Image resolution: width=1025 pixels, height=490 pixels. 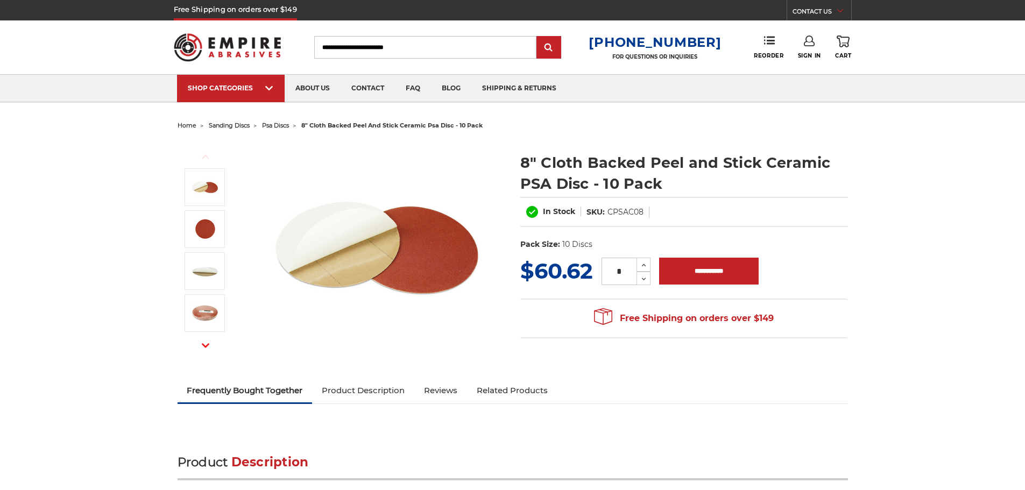 I want to click on dd: 10 Discs, so click(x=577, y=244).